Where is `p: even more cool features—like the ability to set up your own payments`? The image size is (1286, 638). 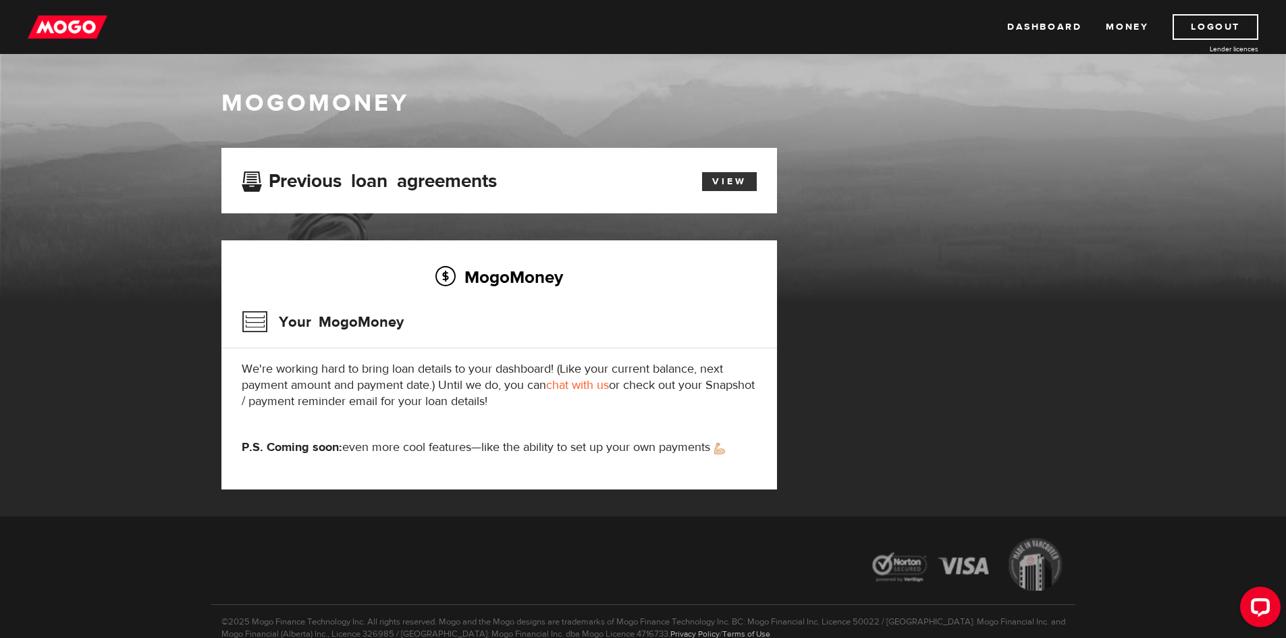
p: even more cool features—like the ability to set up your own payments is located at coordinates (499, 448).